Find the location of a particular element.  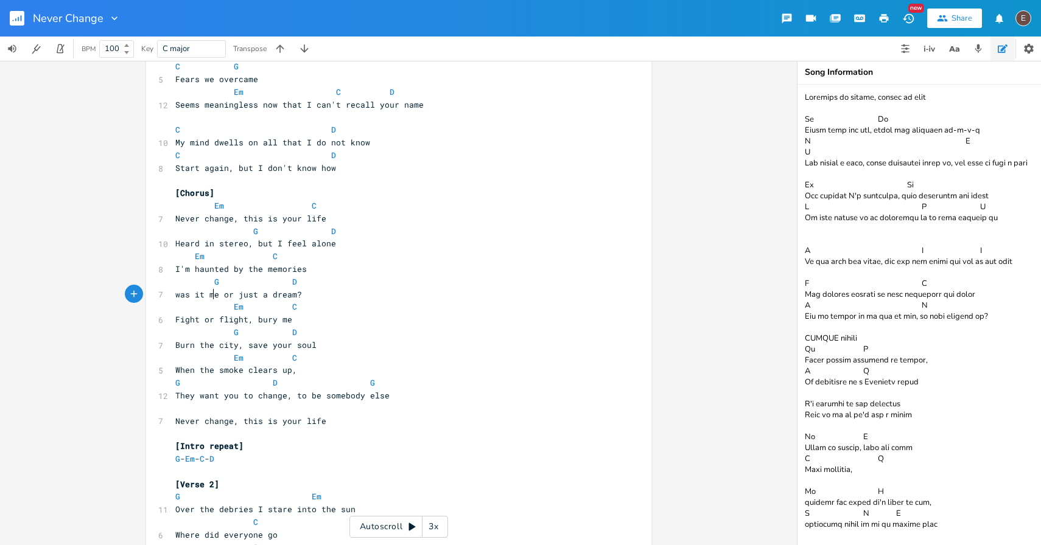

textarea: Loremips do sitame, consec ad elit Se Do Eiusm temp inc utl, etdol mag aliquaen ad-m-v-q N E U La... is located at coordinates (919, 315).